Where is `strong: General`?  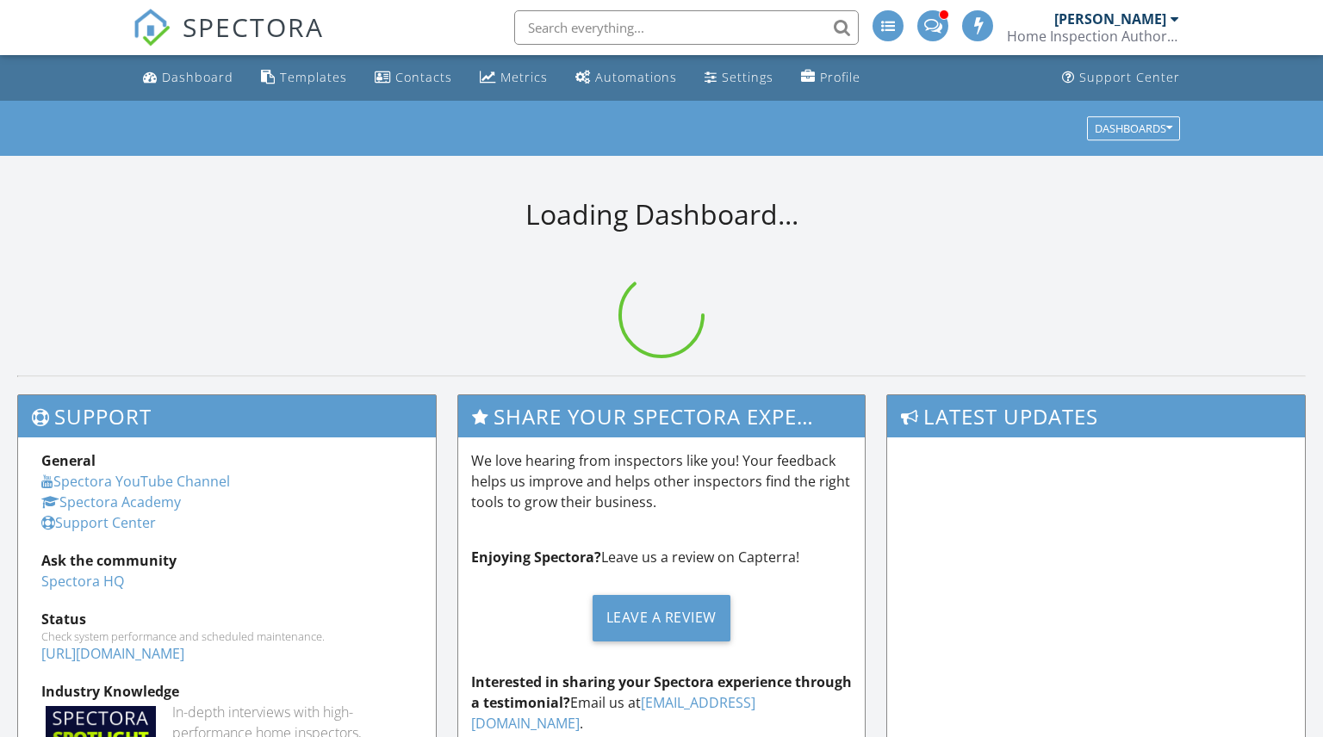
strong: General is located at coordinates (68, 461).